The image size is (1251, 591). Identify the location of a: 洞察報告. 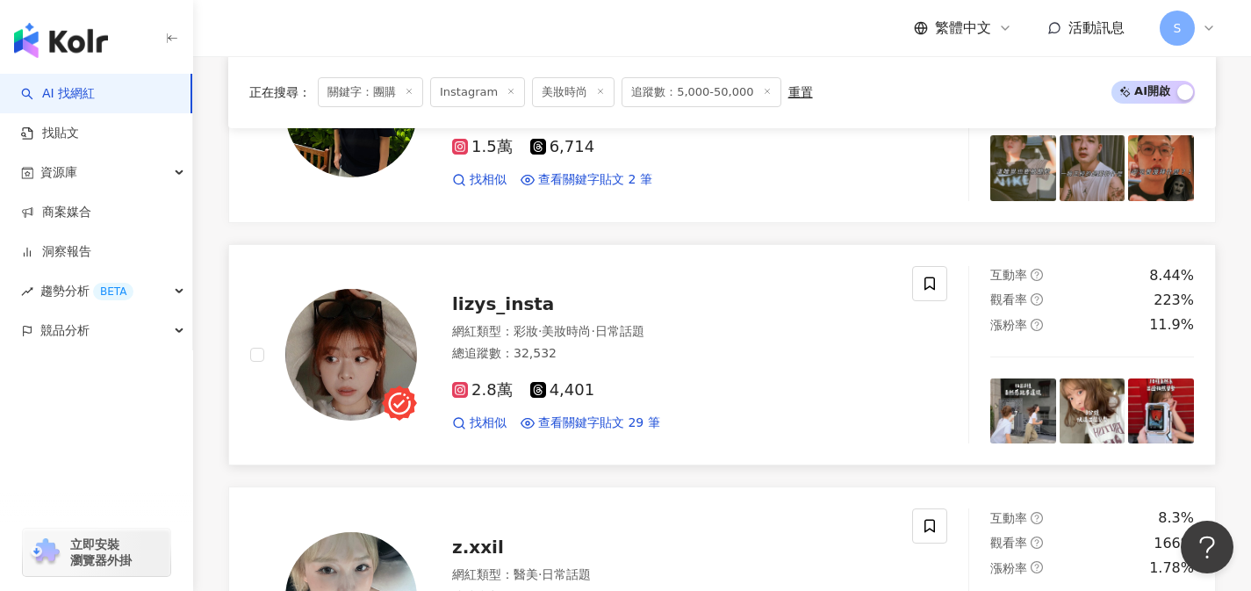
(56, 252).